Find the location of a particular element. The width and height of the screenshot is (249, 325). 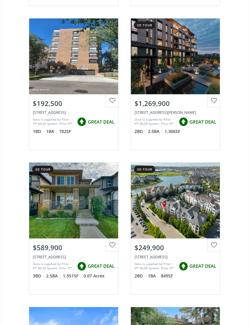

span: 1,306 SF is located at coordinates (172, 132).